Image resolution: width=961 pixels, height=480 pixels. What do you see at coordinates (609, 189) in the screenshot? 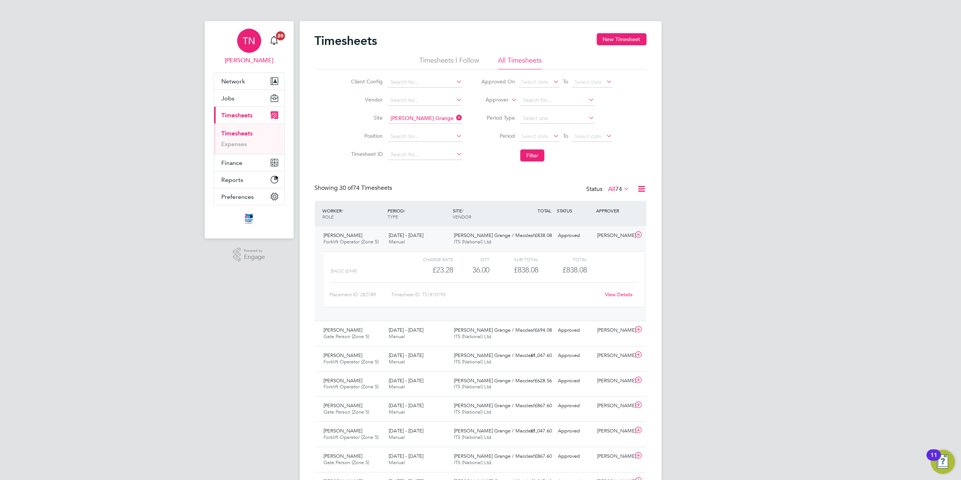
I see `div: Status` at bounding box center [609, 189].